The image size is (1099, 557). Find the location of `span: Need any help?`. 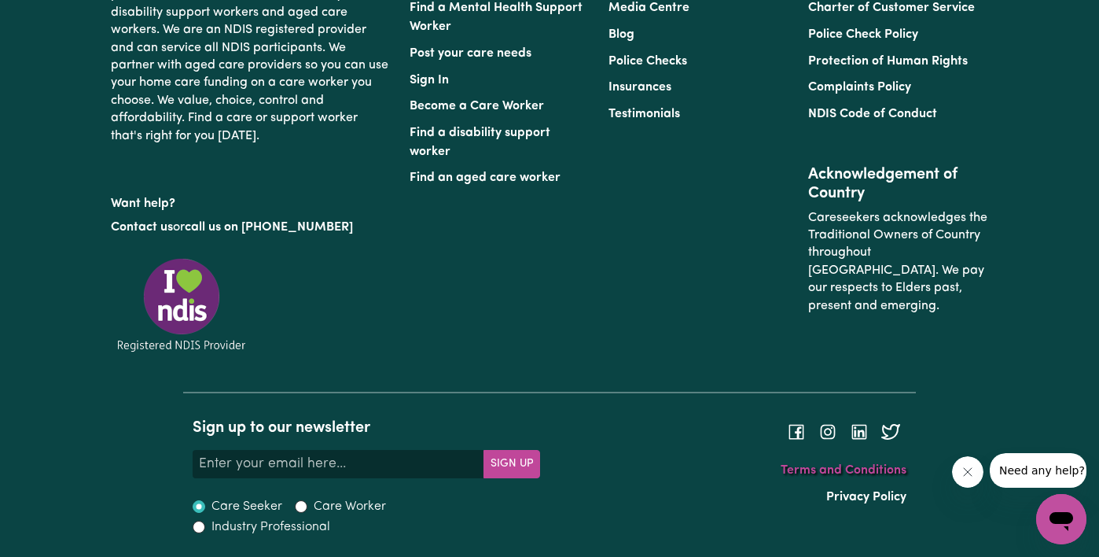

span: Need any help? is located at coordinates (52, 17).